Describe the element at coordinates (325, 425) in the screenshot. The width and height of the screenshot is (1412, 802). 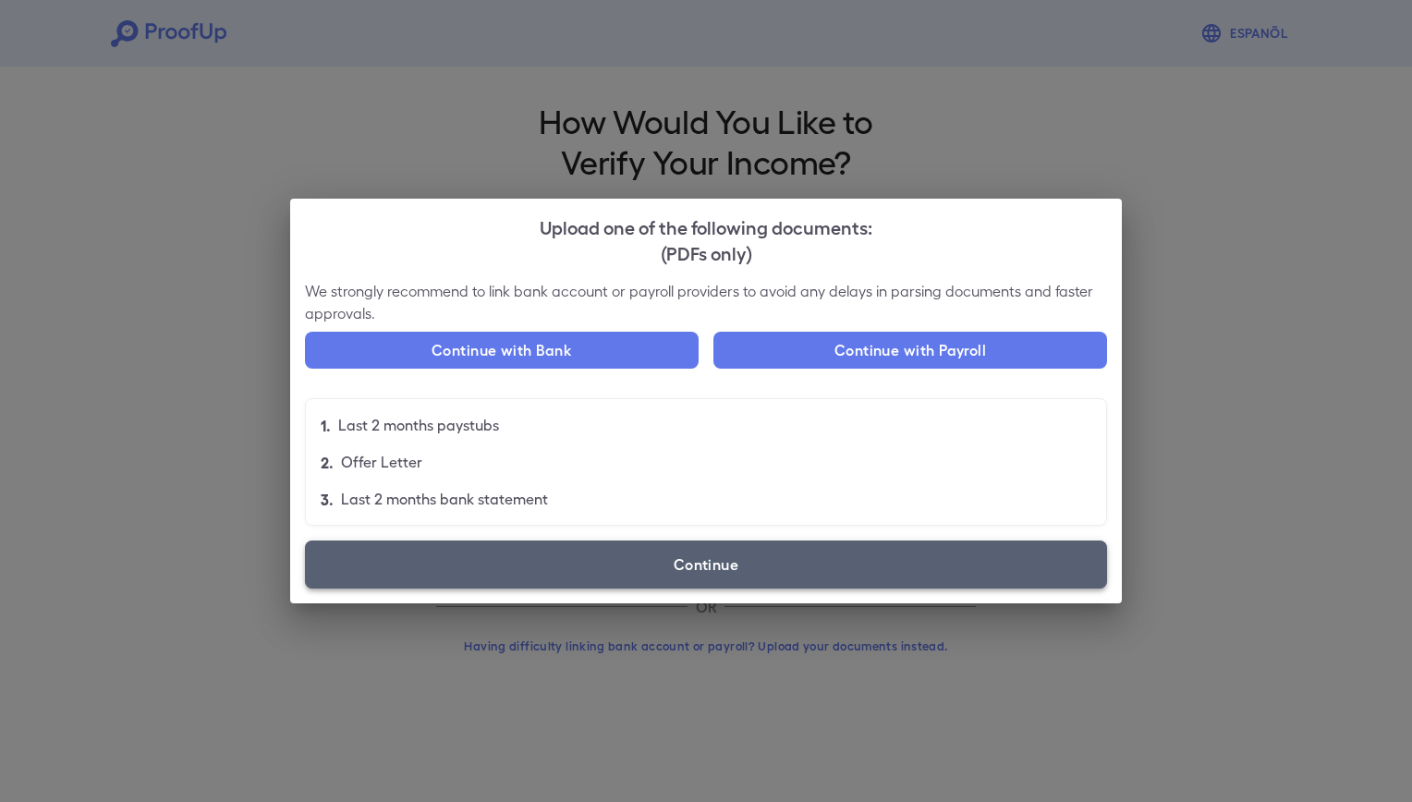
I see `p: 1.` at that location.